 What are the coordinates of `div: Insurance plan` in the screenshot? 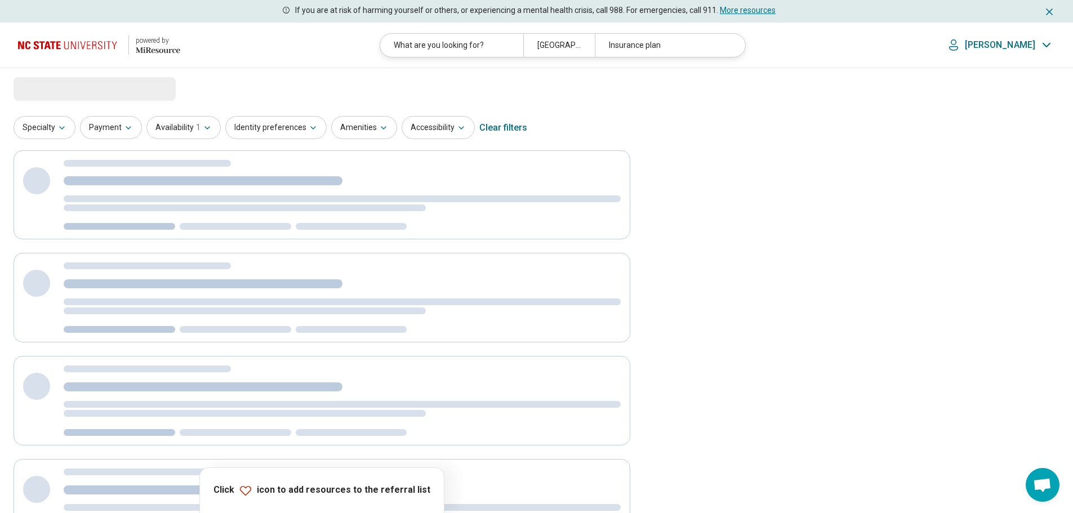 It's located at (666, 45).